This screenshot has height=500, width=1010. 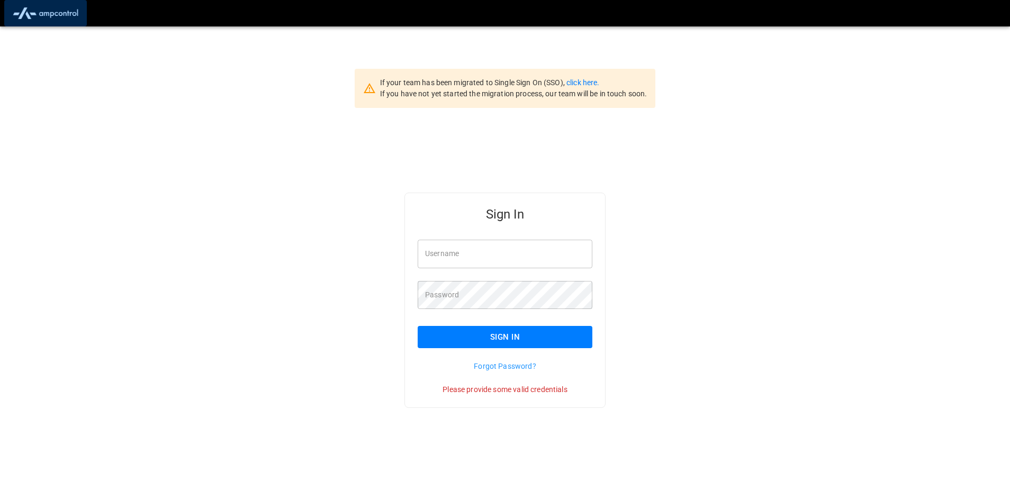 I want to click on p: Forgot Password?, so click(x=505, y=366).